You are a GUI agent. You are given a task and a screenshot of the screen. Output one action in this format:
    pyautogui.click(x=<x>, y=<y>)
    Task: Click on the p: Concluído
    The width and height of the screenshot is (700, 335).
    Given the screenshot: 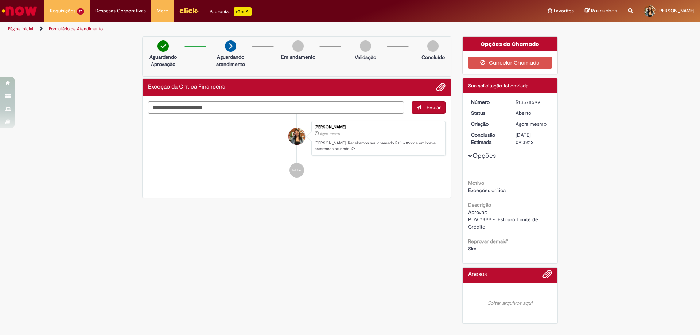 What is the action you would take?
    pyautogui.click(x=433, y=57)
    